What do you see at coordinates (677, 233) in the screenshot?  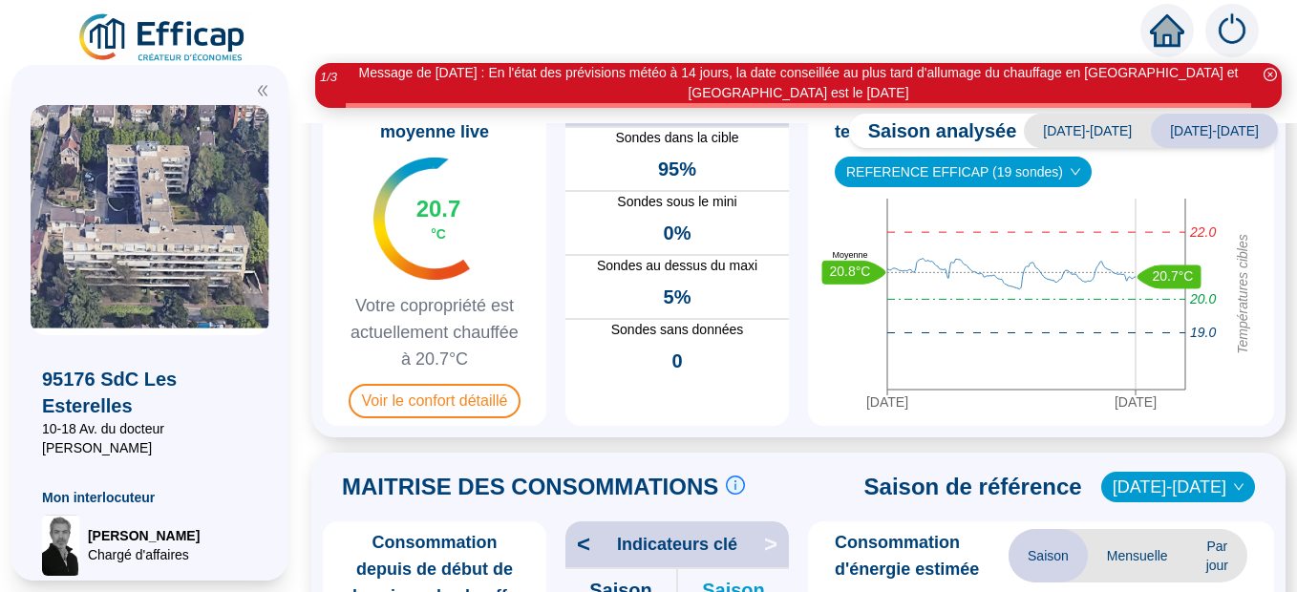 I see `span: 0%` at bounding box center [677, 233].